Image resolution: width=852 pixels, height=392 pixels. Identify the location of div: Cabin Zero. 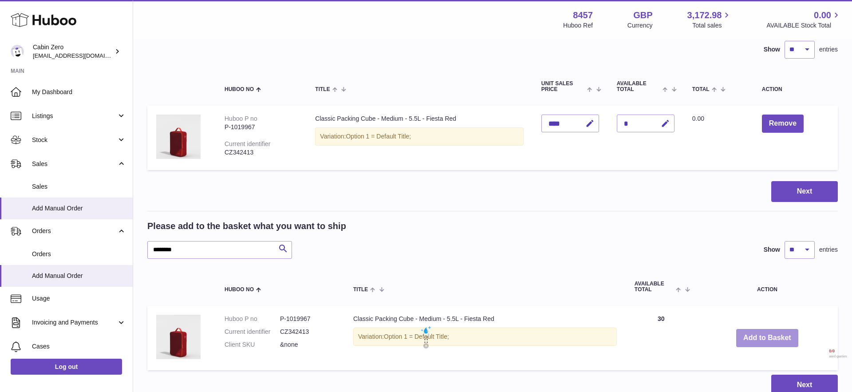
(73, 51).